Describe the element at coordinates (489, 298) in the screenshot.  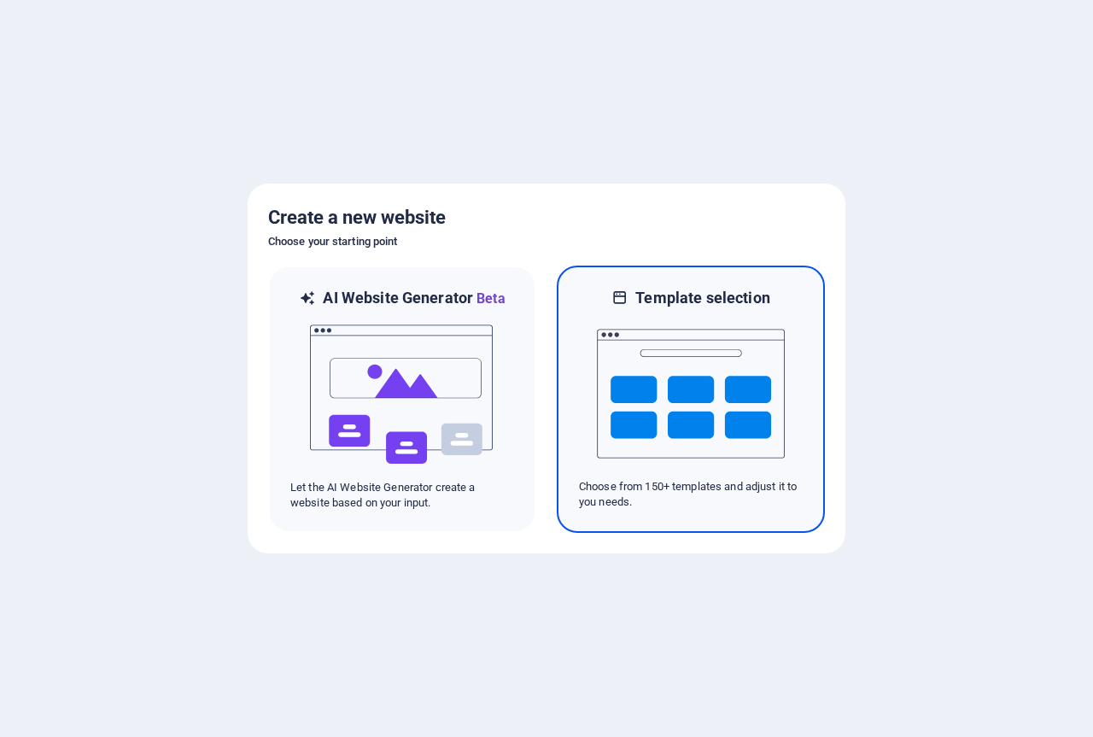
I see `span: Beta` at that location.